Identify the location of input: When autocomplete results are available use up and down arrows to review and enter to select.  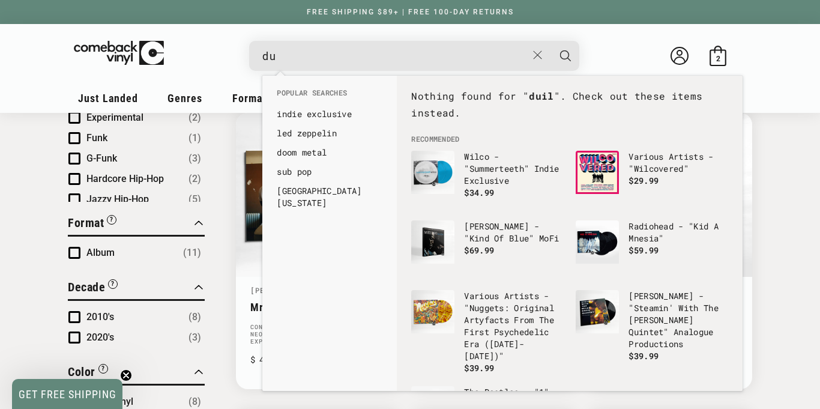
(394, 56).